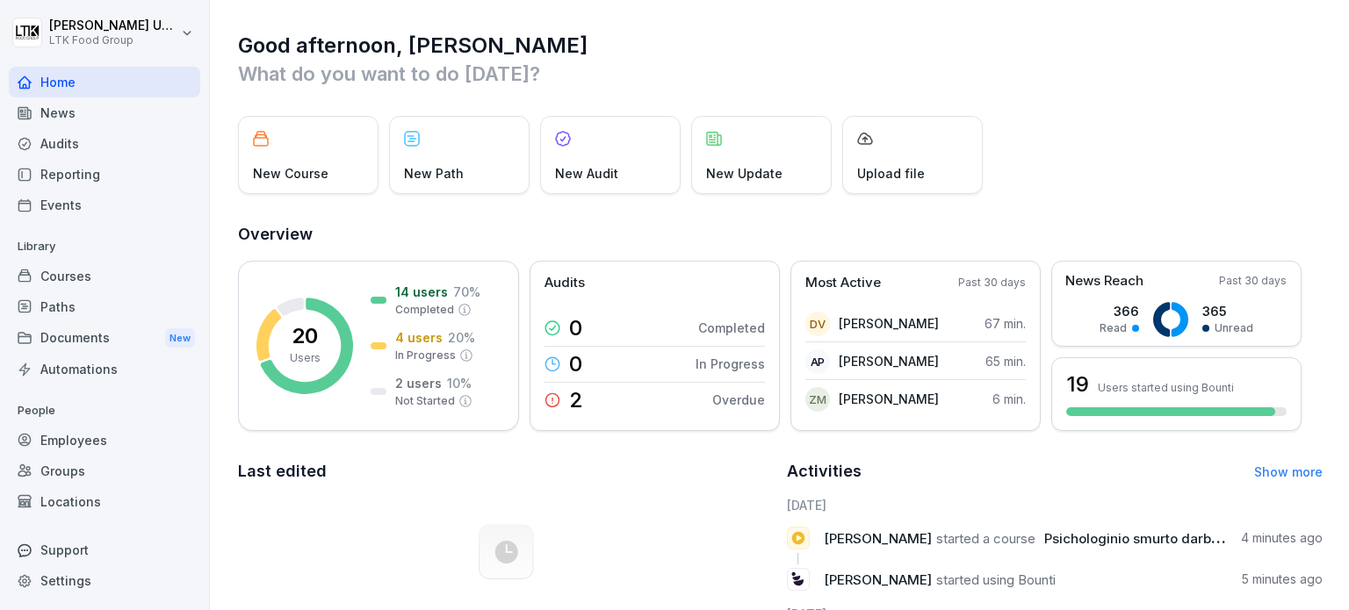 The height and width of the screenshot is (610, 1349). I want to click on p: LTK Food Group, so click(113, 40).